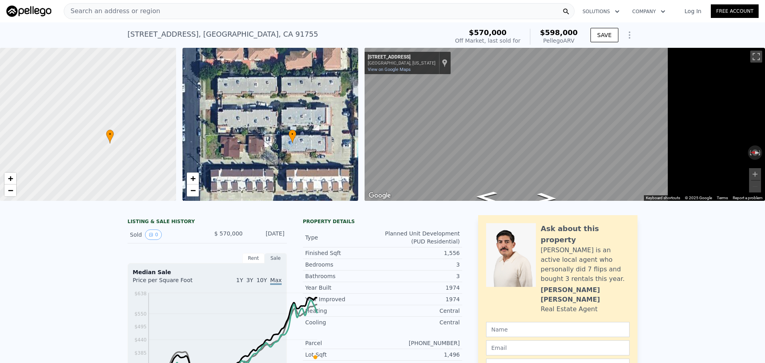 The height and width of the screenshot is (363, 765). What do you see at coordinates (755, 153) in the screenshot?
I see `button: Reset the view` at bounding box center [755, 153].